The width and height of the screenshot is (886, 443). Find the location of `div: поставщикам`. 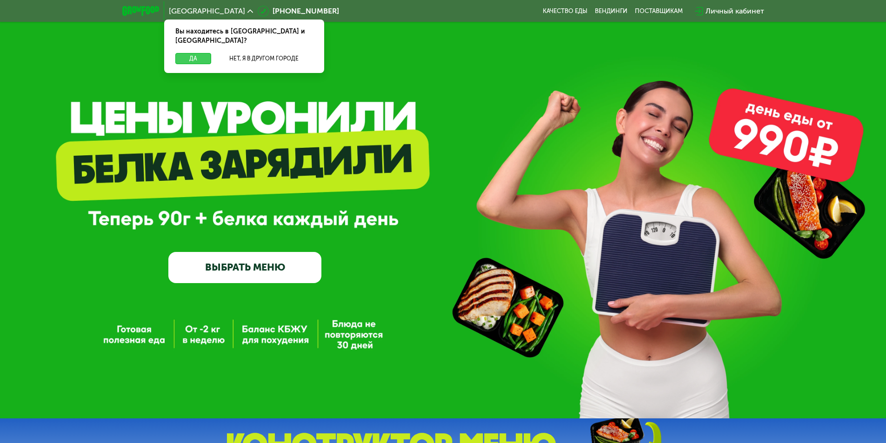

div: поставщикам is located at coordinates (659, 11).